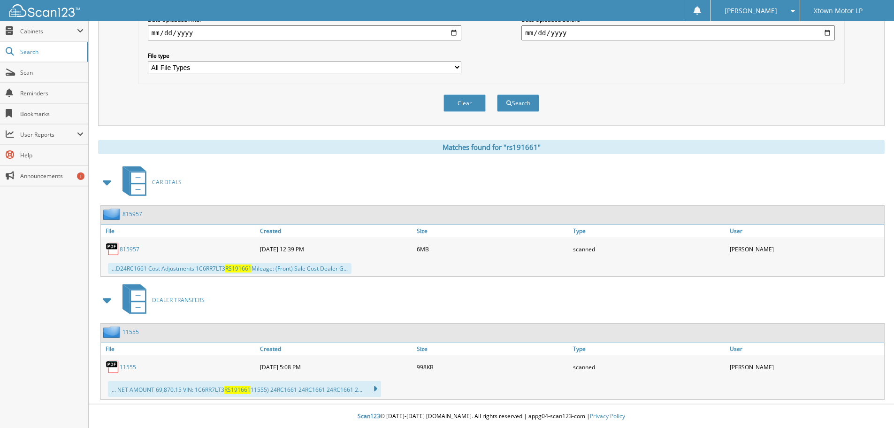 The height and width of the screenshot is (428, 894). I want to click on a: DEALER TRANSFERS, so click(161, 300).